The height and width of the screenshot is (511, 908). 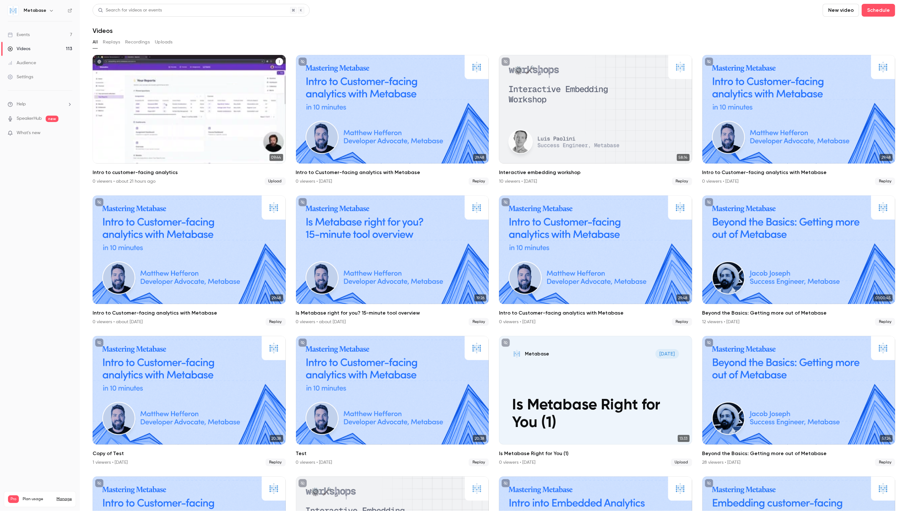 I want to click on h2: Is Metabase right for you? 15-minute tool overview, so click(x=393, y=313).